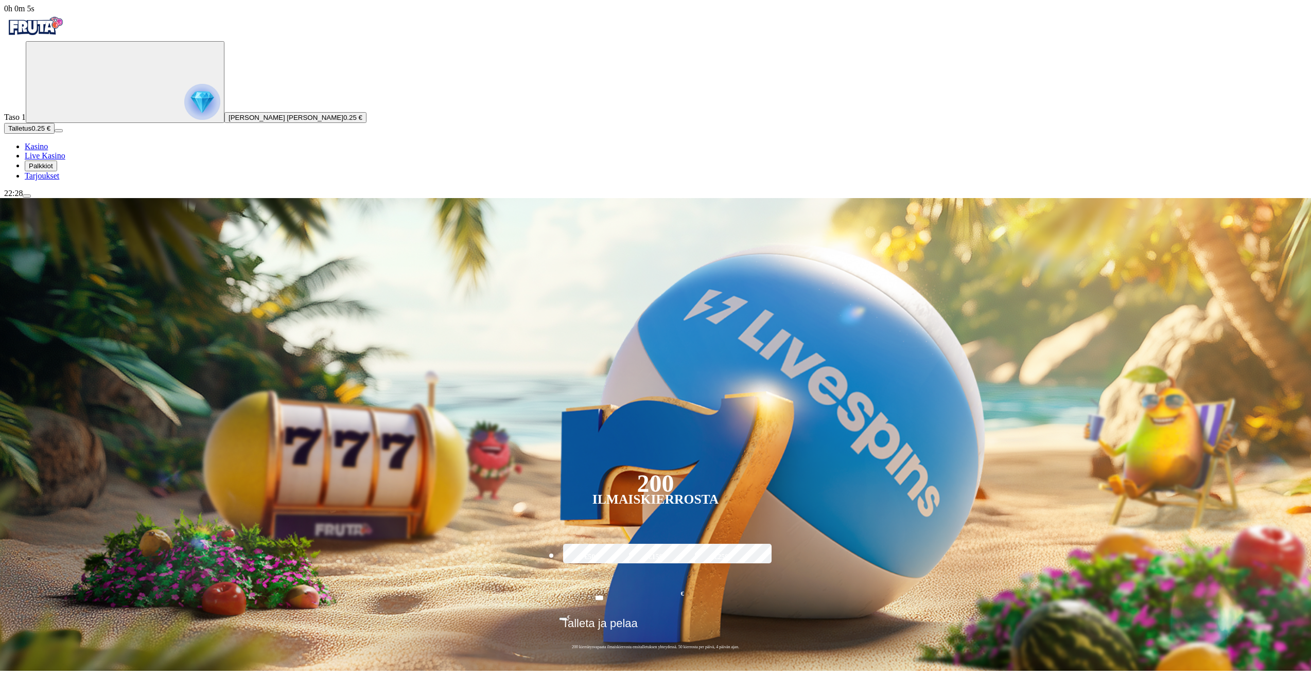 The image size is (1311, 676). I want to click on button: Talletusplus icon0.25 €, so click(29, 128).